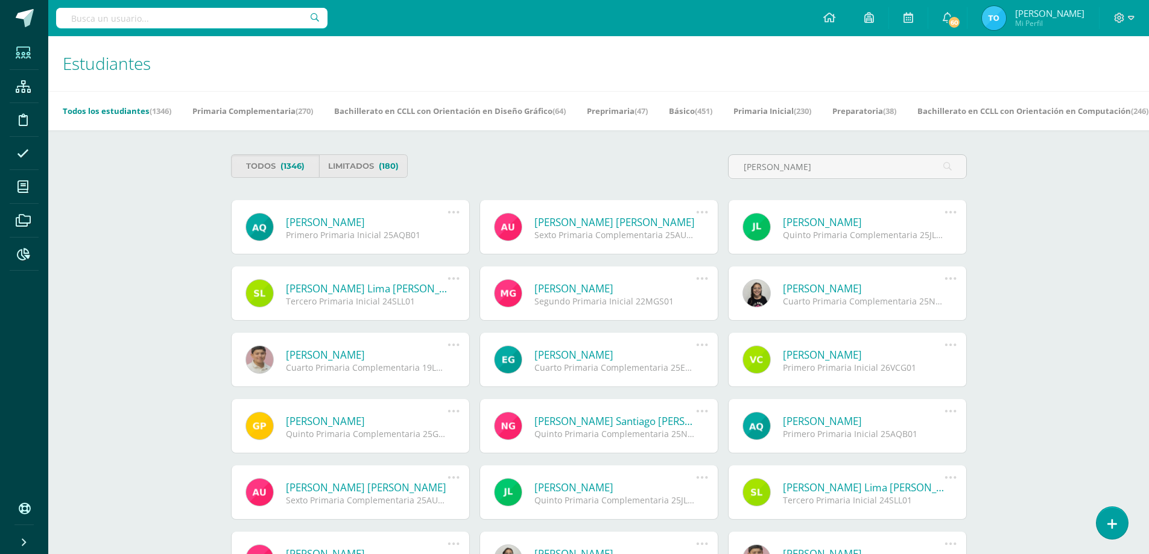 This screenshot has height=554, width=1149. What do you see at coordinates (117, 111) in the screenshot?
I see `a: Todos los estudiantes(1346)` at bounding box center [117, 111].